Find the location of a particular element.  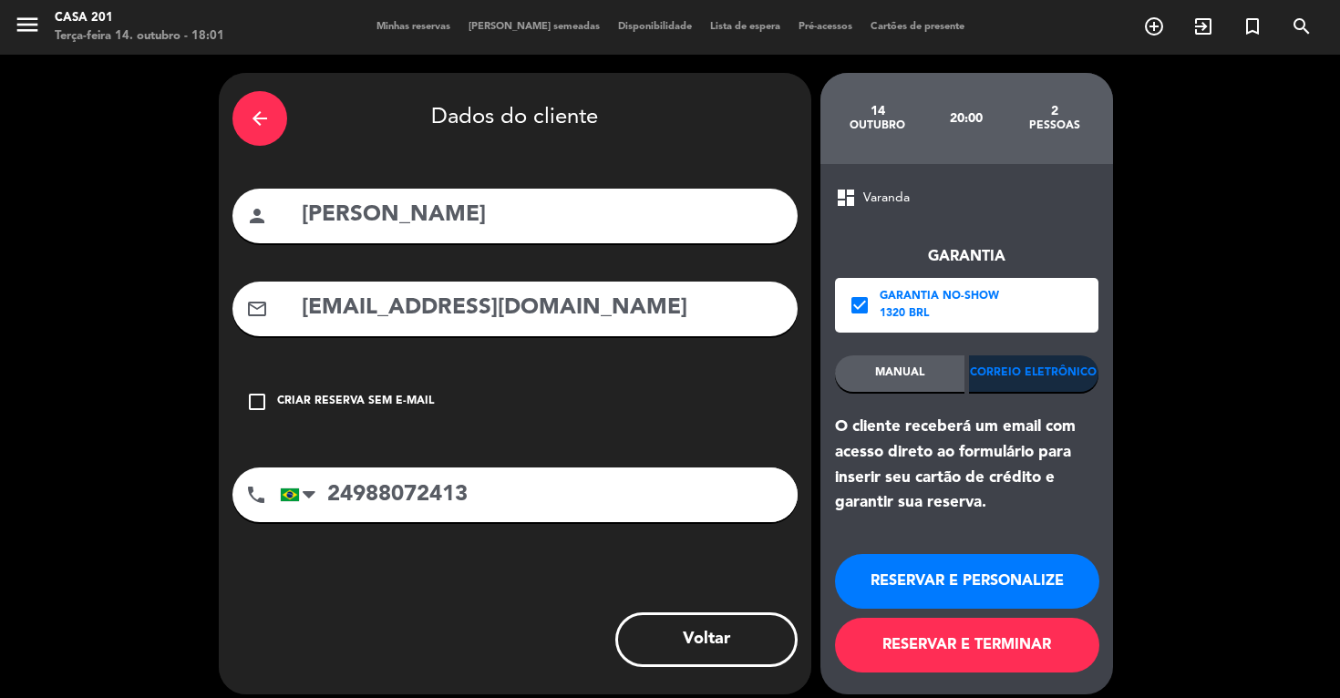

i: add_circle_outline is located at coordinates (1154, 26).